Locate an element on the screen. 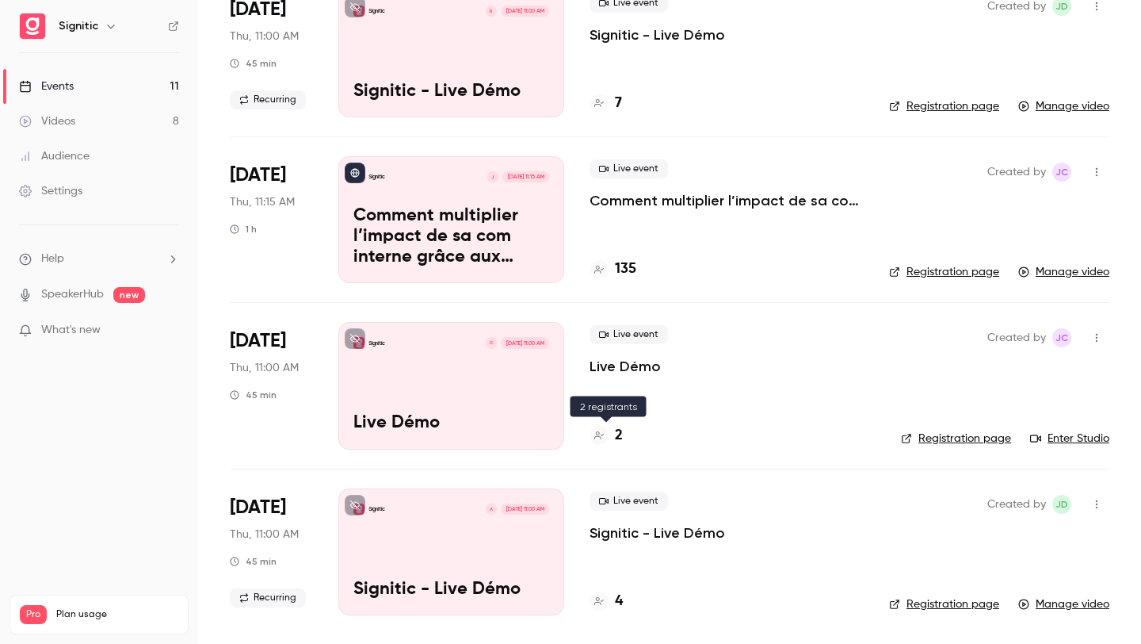 The width and height of the screenshot is (1141, 644). div: C is located at coordinates (491, 342).